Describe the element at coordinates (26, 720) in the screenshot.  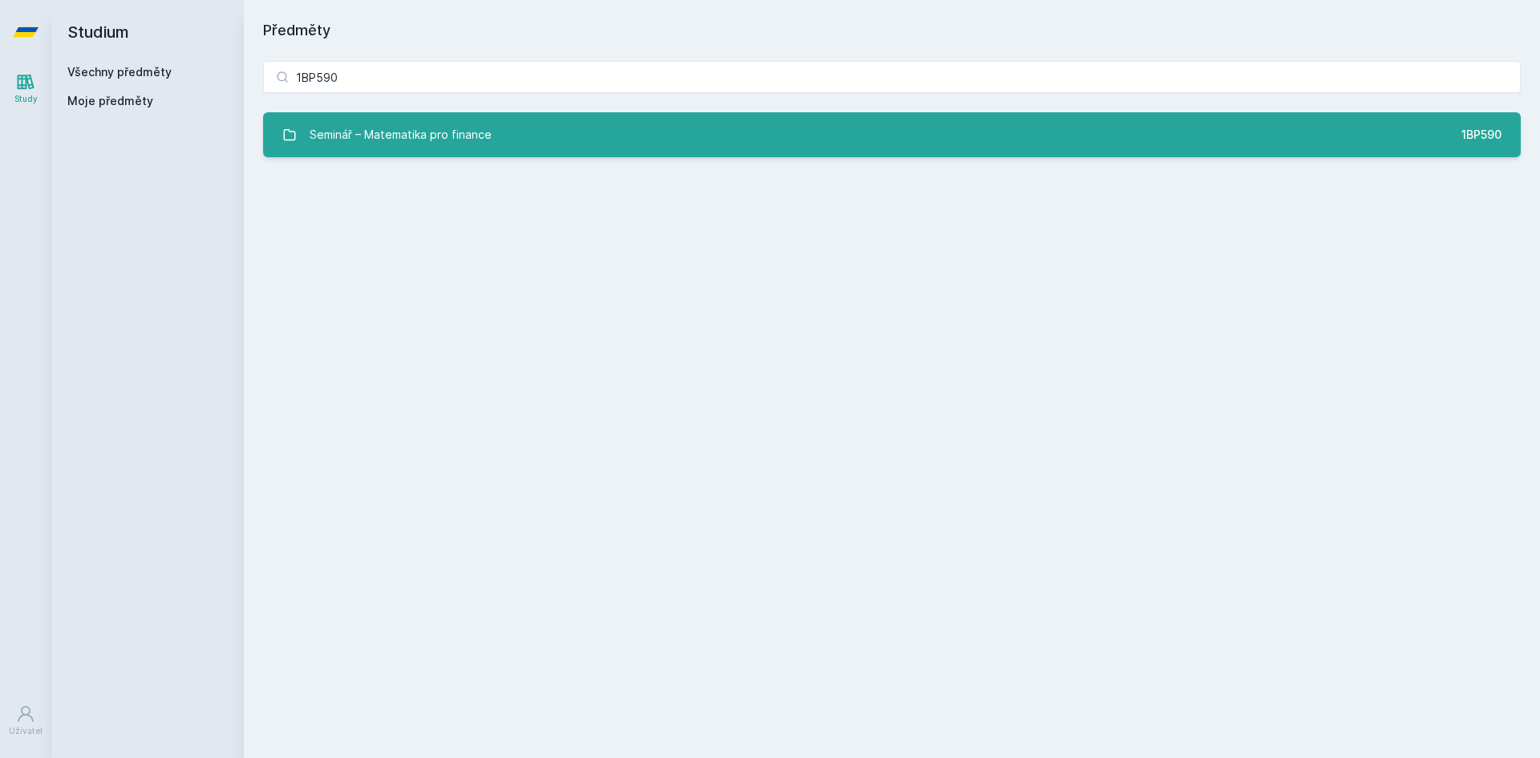
I see `a: Uživatel` at that location.